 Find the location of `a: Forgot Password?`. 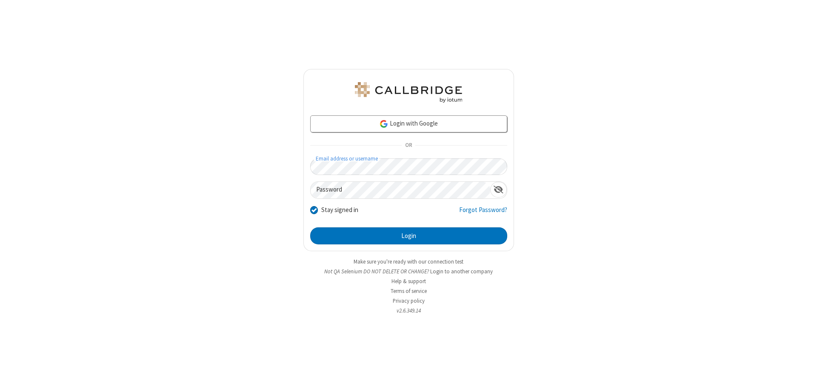

a: Forgot Password? is located at coordinates (483, 213).